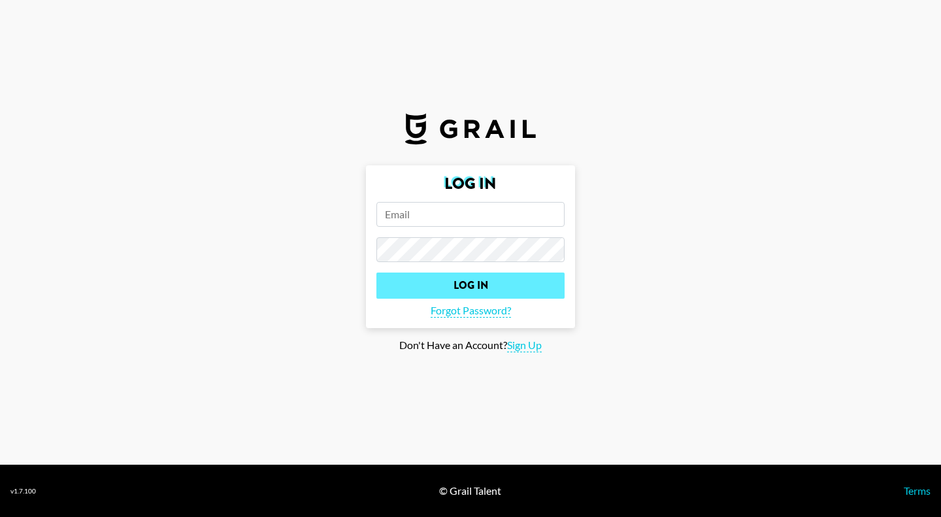 The height and width of the screenshot is (517, 941). What do you see at coordinates (470, 214) in the screenshot?
I see `input: Email` at bounding box center [470, 214].